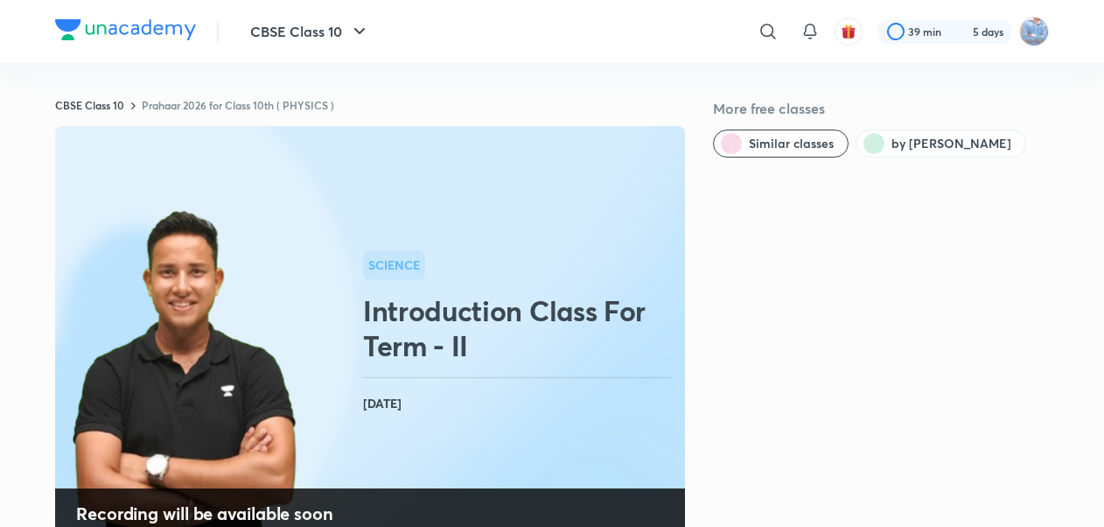 Image resolution: width=1104 pixels, height=527 pixels. I want to click on h2: Introduction Class For Term - II, so click(521, 328).